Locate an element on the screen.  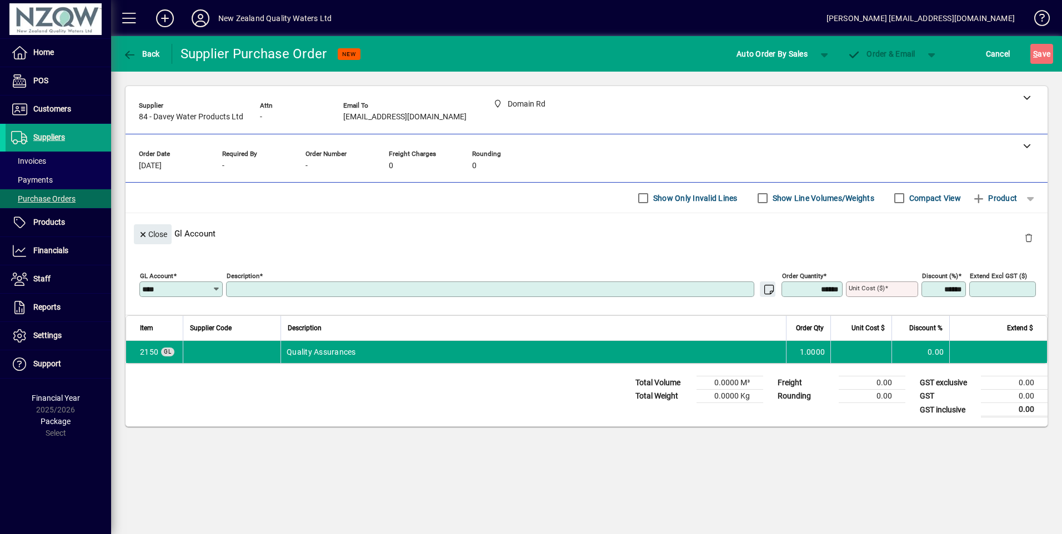
span: Purchase Orders is located at coordinates (43, 199).